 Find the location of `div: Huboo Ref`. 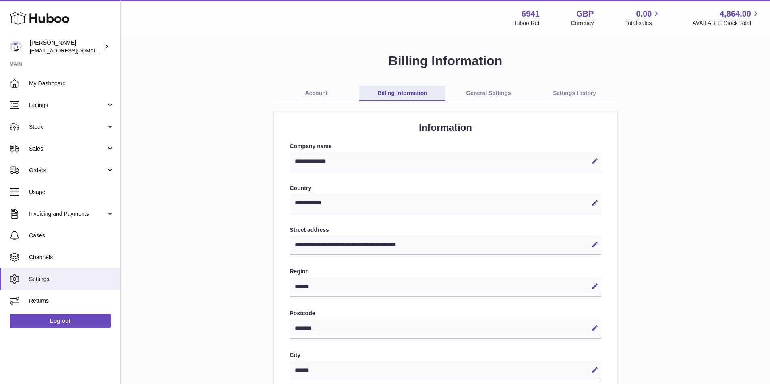

div: Huboo Ref is located at coordinates (526, 23).